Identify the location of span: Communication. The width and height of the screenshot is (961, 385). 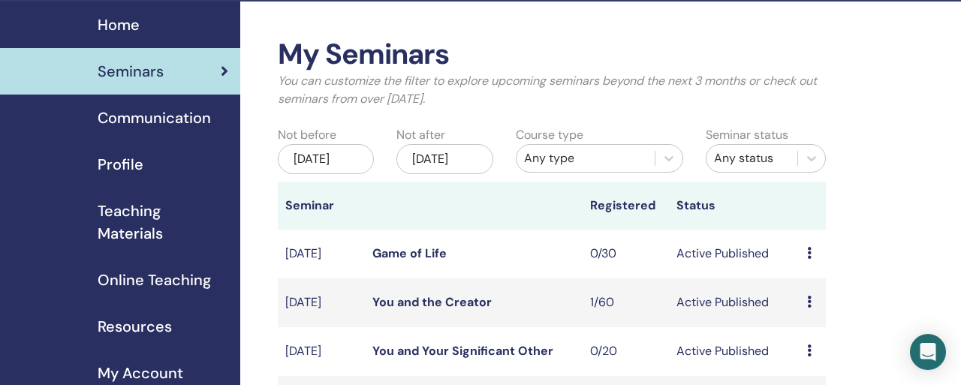
(154, 118).